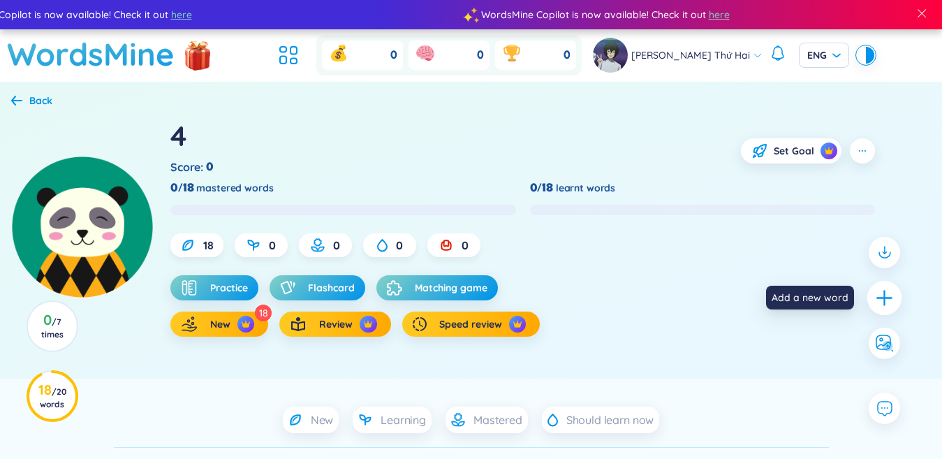  Describe the element at coordinates (91, 54) in the screenshot. I see `a: WordsMine` at that location.